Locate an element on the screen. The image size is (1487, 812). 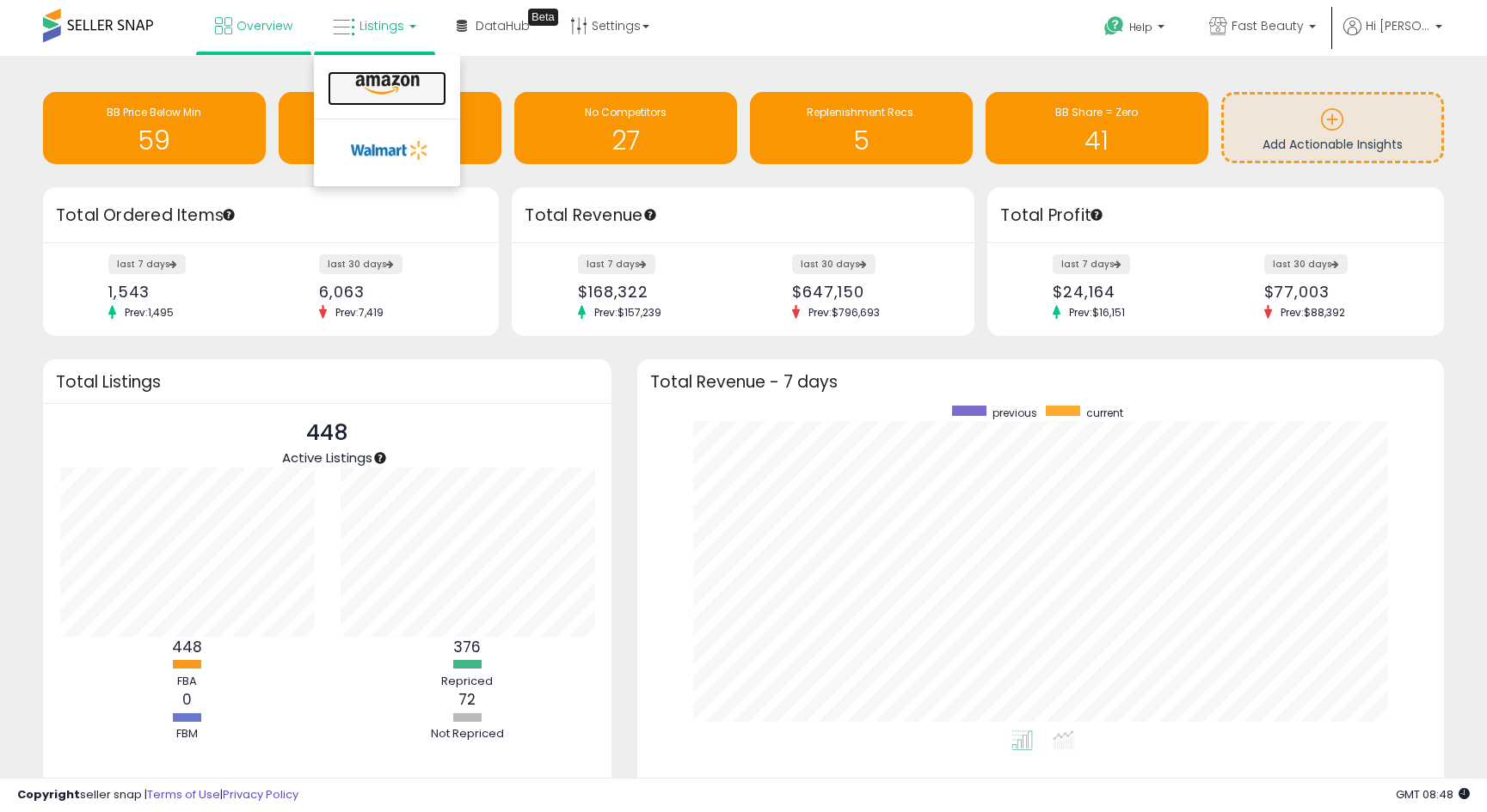
span: Prev: 7,419 is located at coordinates (360, 312).